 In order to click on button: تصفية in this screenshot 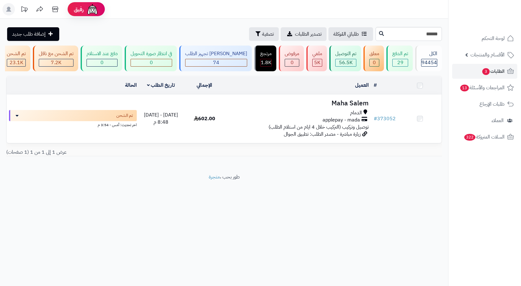, I will do `click(264, 34)`.